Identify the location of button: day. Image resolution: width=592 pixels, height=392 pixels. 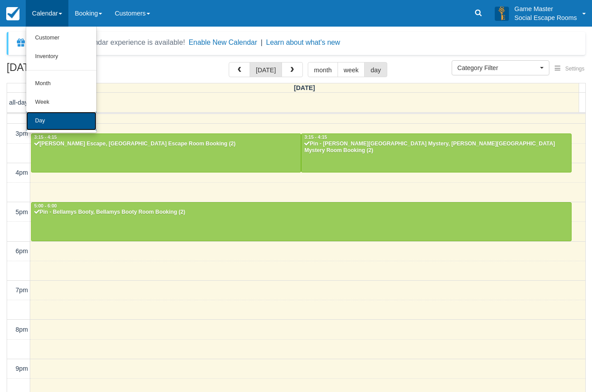
(375, 70).